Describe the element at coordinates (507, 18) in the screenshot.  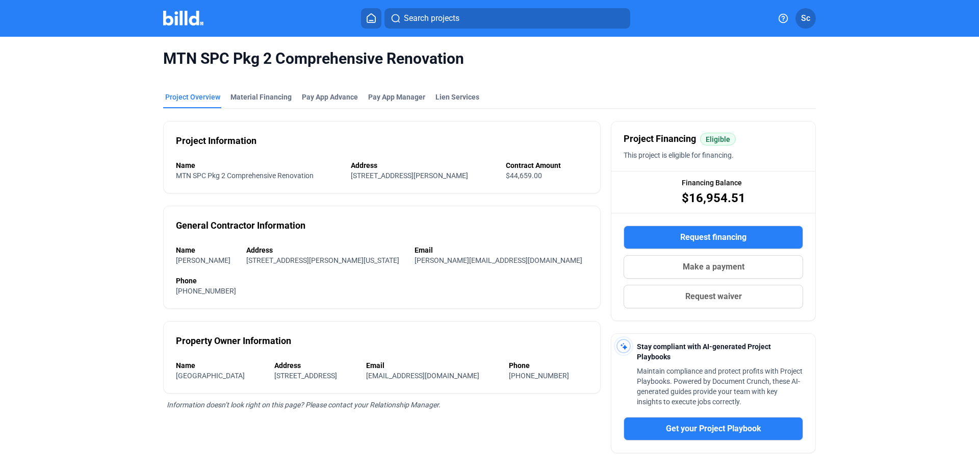
I see `button: Search projects` at that location.